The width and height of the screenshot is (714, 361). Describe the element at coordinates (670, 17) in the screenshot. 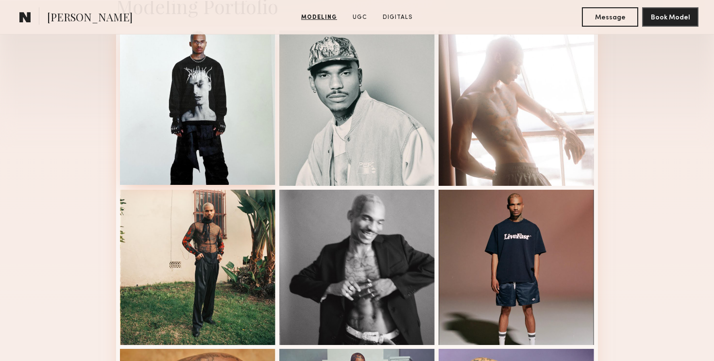

I see `button: Book Model` at that location.